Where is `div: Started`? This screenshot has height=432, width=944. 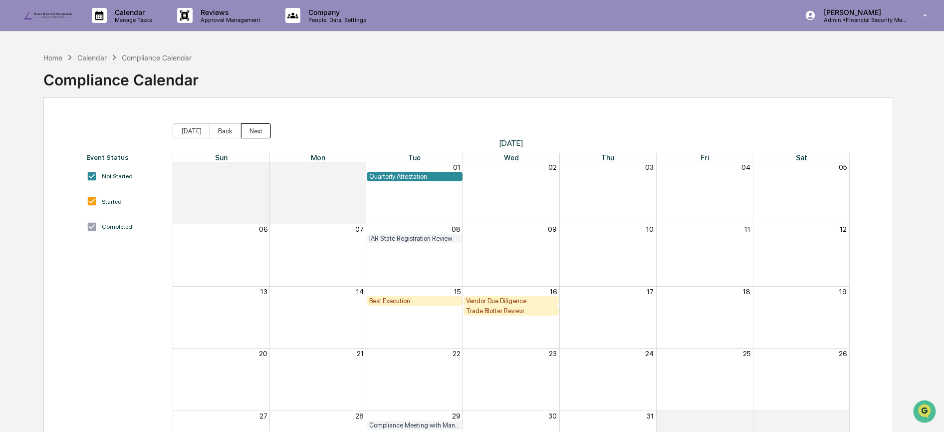 div: Started is located at coordinates (112, 202).